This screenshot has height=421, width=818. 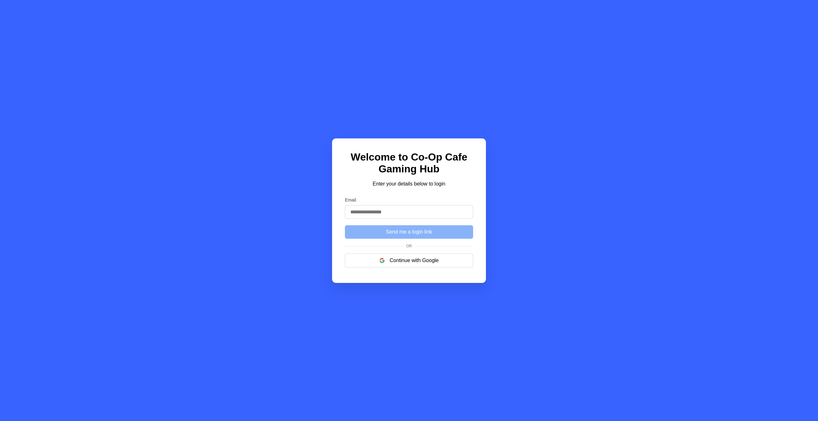 What do you see at coordinates (409, 184) in the screenshot?
I see `p: Enter your details below to login` at bounding box center [409, 184].